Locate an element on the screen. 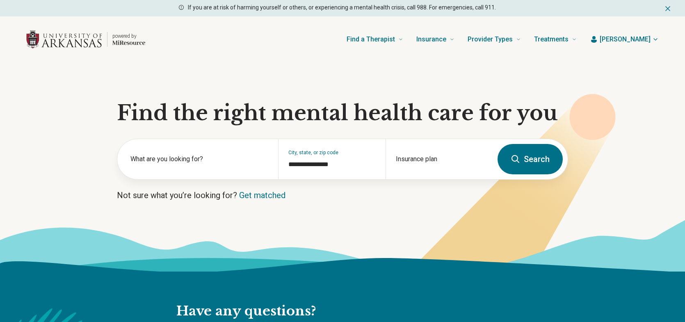  button: Search is located at coordinates (530, 159).